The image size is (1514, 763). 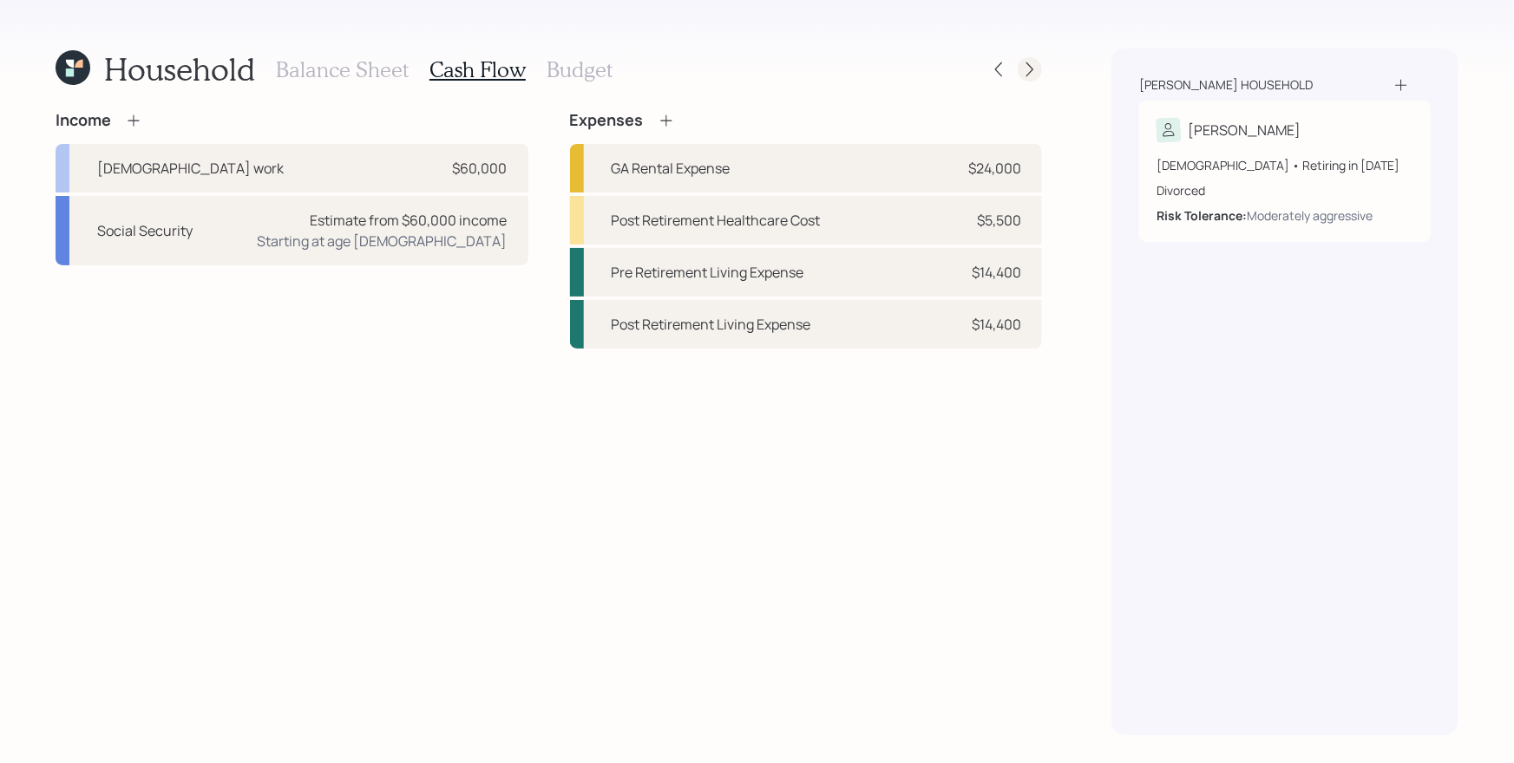 I want to click on div: Post Retirement Healthcare Cost, so click(x=716, y=220).